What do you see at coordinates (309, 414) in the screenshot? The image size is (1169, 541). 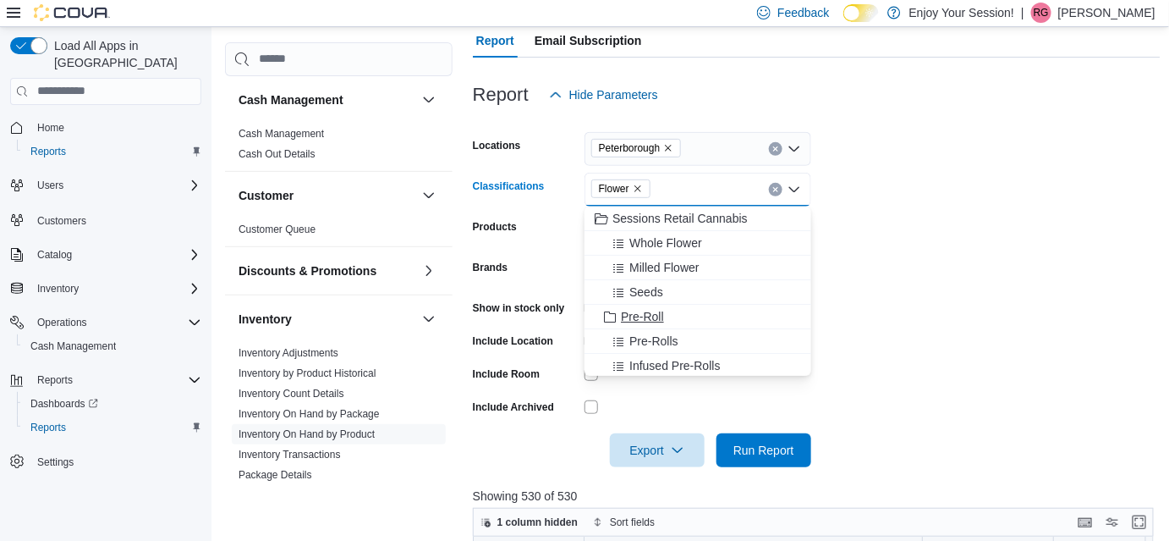 I see `a: Inventory On Hand by Package` at bounding box center [309, 414].